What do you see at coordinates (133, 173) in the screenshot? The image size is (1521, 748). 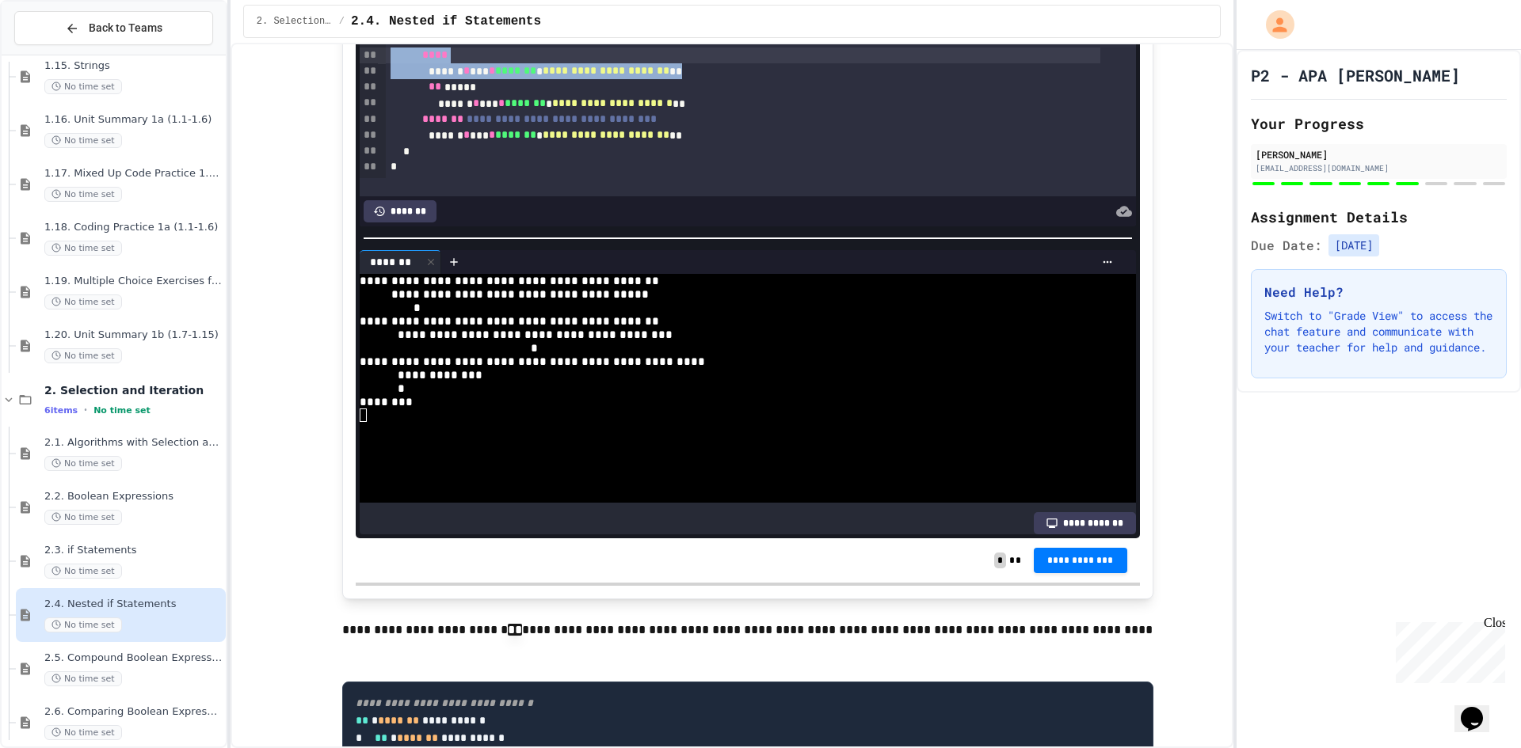 I see `span: 1.17. Mixed Up Code Practice 1.1-1.6` at bounding box center [133, 173].